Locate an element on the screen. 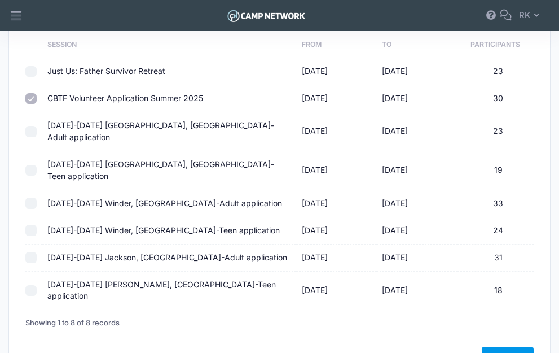  div: Showing 1 to 8 of 8 records is located at coordinates (72, 323).